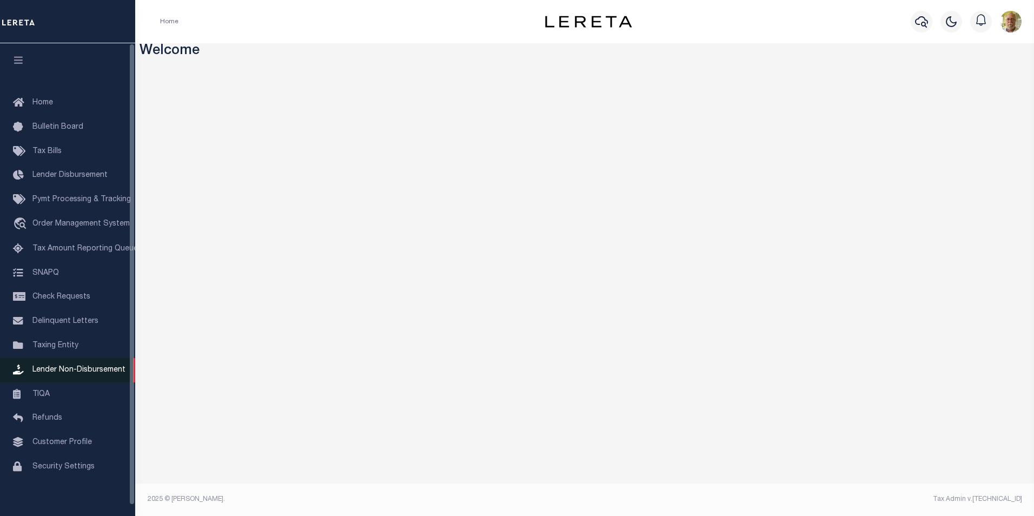  What do you see at coordinates (588, 22) in the screenshot?
I see `img: logo-dark.svg` at bounding box center [588, 22].